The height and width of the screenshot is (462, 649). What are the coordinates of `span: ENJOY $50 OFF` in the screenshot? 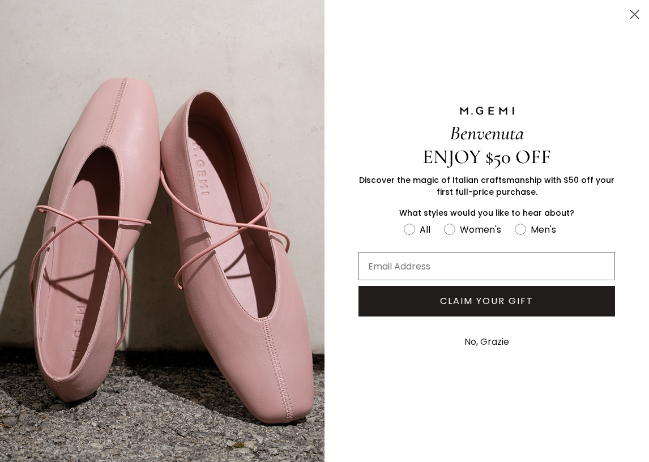 It's located at (487, 157).